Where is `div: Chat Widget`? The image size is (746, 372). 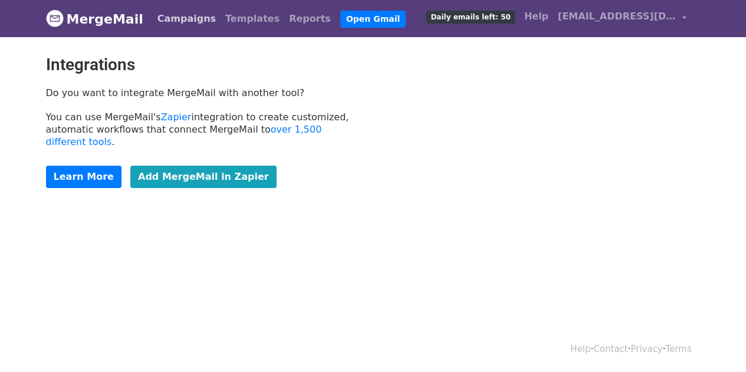
div: Chat Widget is located at coordinates (717, 344).